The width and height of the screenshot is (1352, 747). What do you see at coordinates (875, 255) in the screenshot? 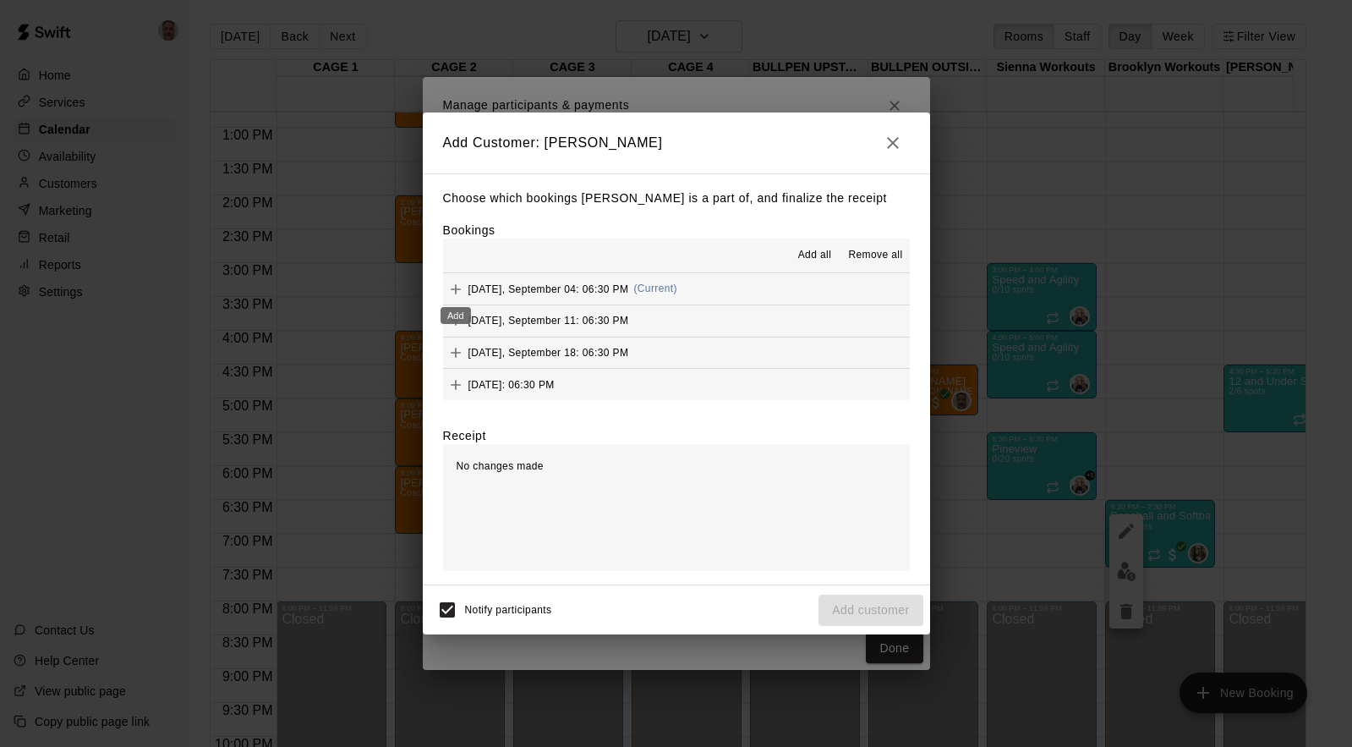
I see `span: Remove all` at bounding box center [875, 255].